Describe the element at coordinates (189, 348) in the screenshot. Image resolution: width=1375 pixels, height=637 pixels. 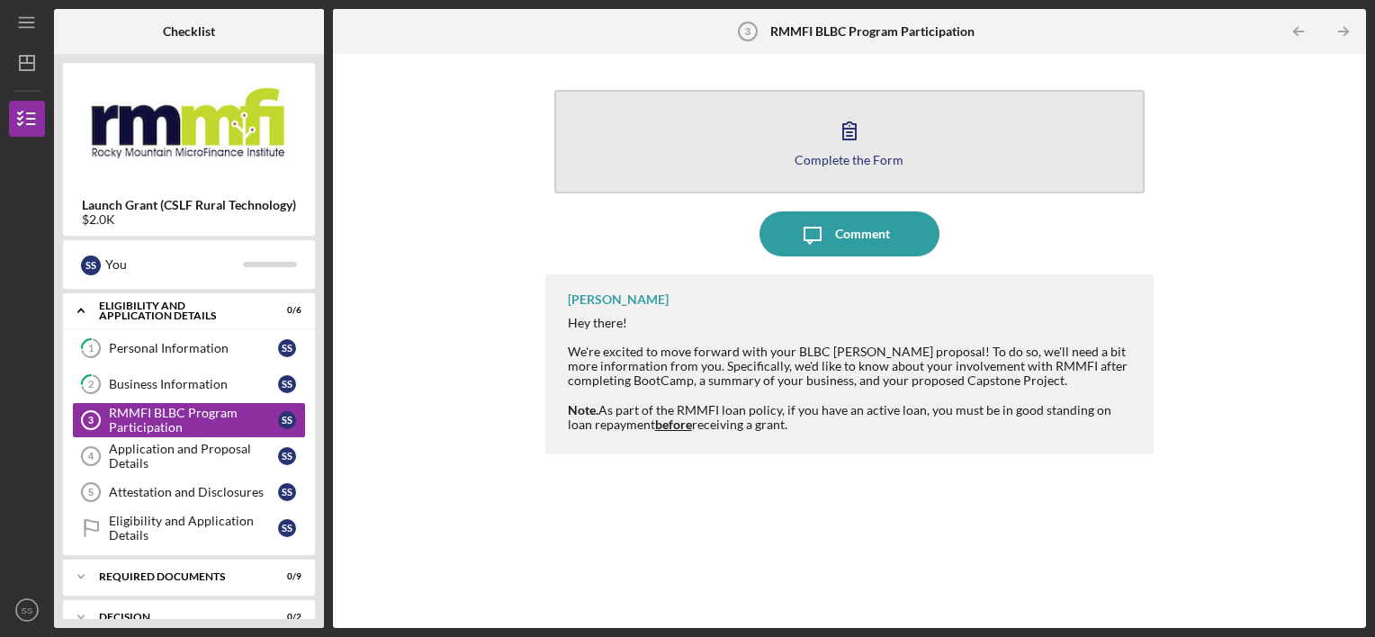
I see `a: 1Personal InformationSS` at that location.